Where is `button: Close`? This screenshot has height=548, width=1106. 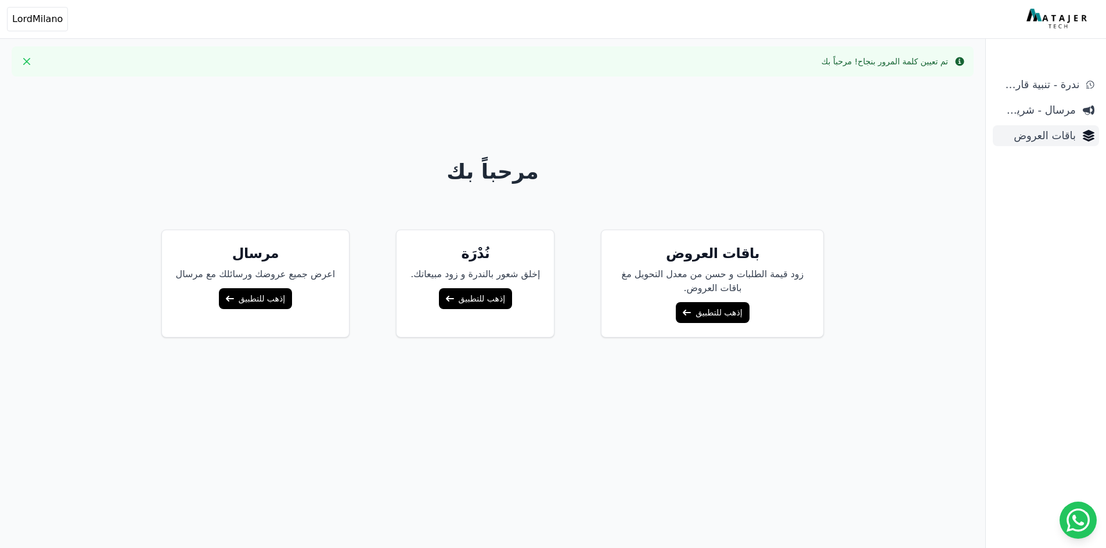
button: Close is located at coordinates (27, 62).